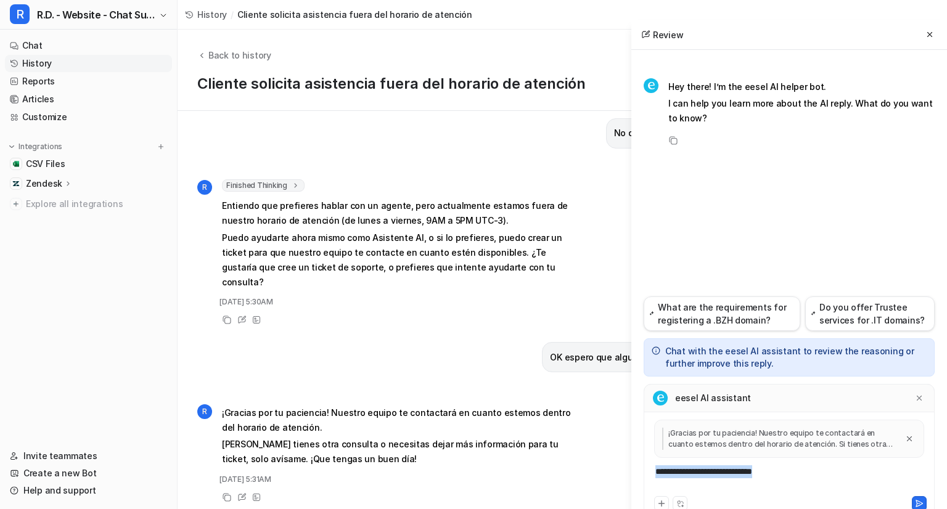 The height and width of the screenshot is (509, 947). What do you see at coordinates (470, 84) in the screenshot?
I see `h1: Cliente solicita asistencia fuera del horario de atención` at bounding box center [470, 84].